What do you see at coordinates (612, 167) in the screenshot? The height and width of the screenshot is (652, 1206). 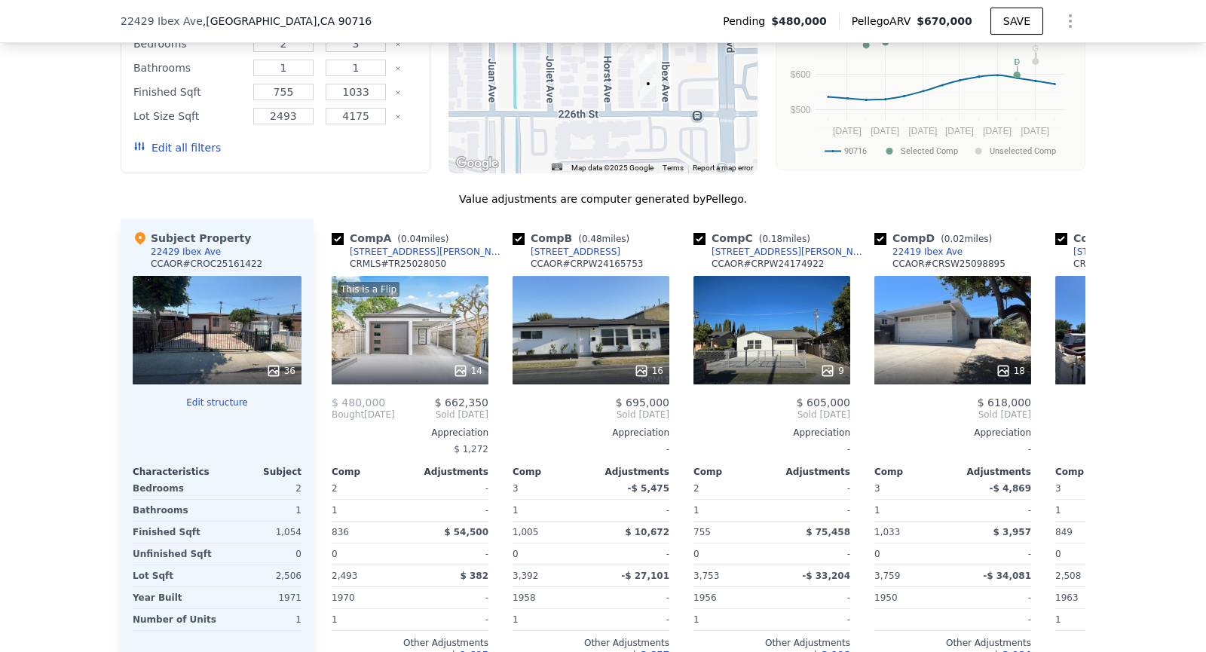 I see `span: Map data ©2025 Google` at bounding box center [612, 167].